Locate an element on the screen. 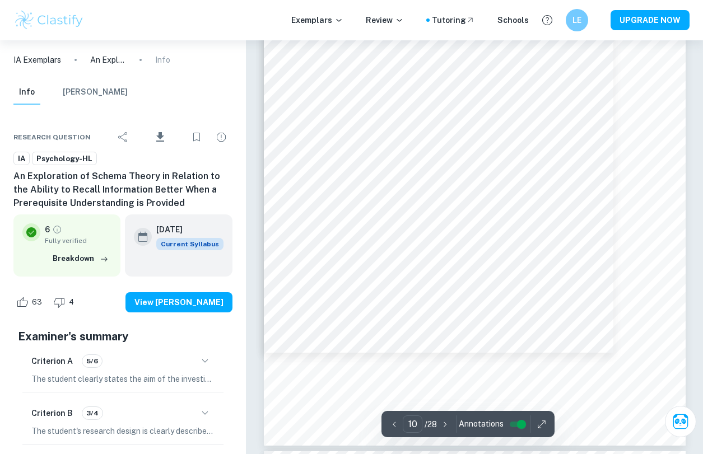 This screenshot has height=454, width=703. div: Report issue is located at coordinates (221, 137).